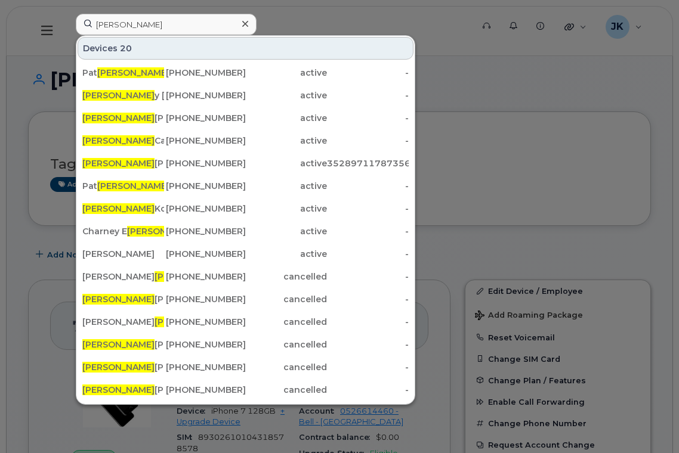 The image size is (679, 453). Describe the element at coordinates (123, 141) in the screenshot. I see `div: Cawagdan` at that location.